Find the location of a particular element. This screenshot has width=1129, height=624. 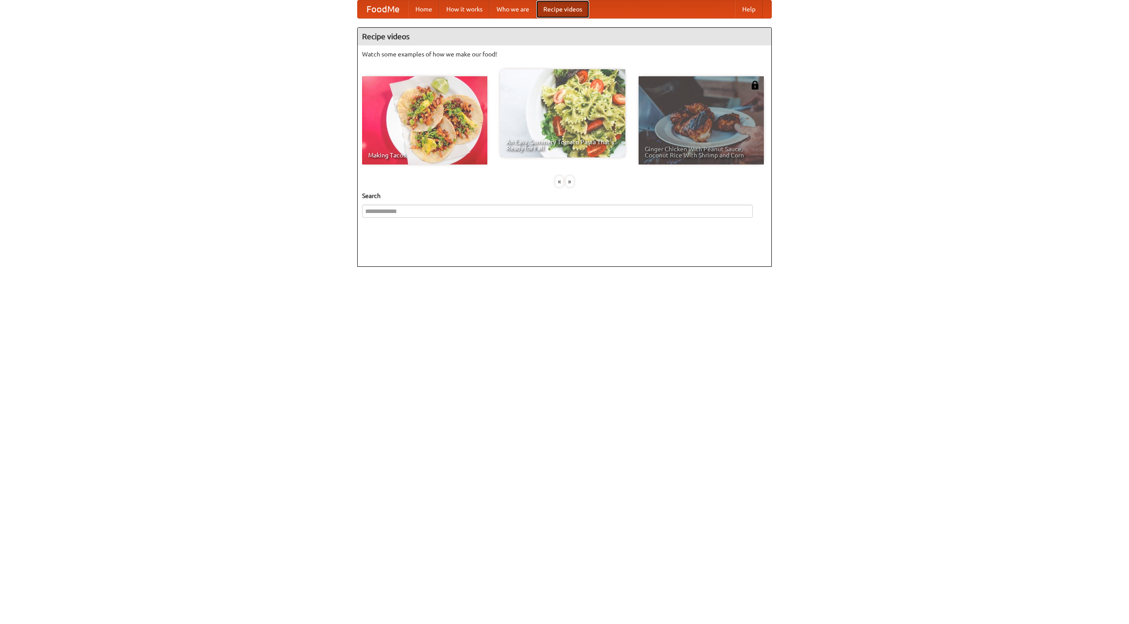

a: How it works is located at coordinates (465, 9).